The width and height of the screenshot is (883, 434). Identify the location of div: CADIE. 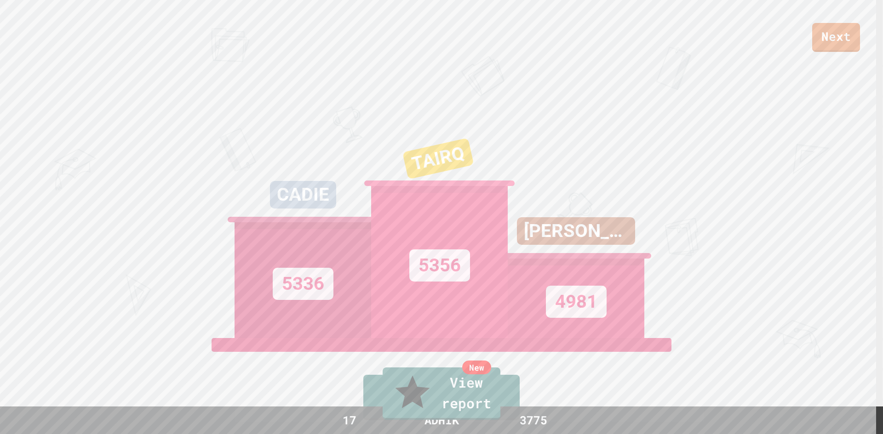
(303, 195).